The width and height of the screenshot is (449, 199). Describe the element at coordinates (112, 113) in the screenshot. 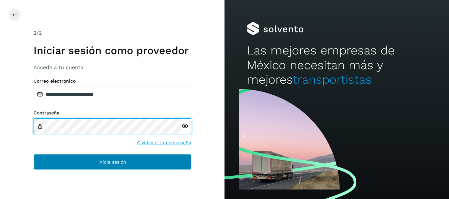

I see `label: Contraseña` at that location.